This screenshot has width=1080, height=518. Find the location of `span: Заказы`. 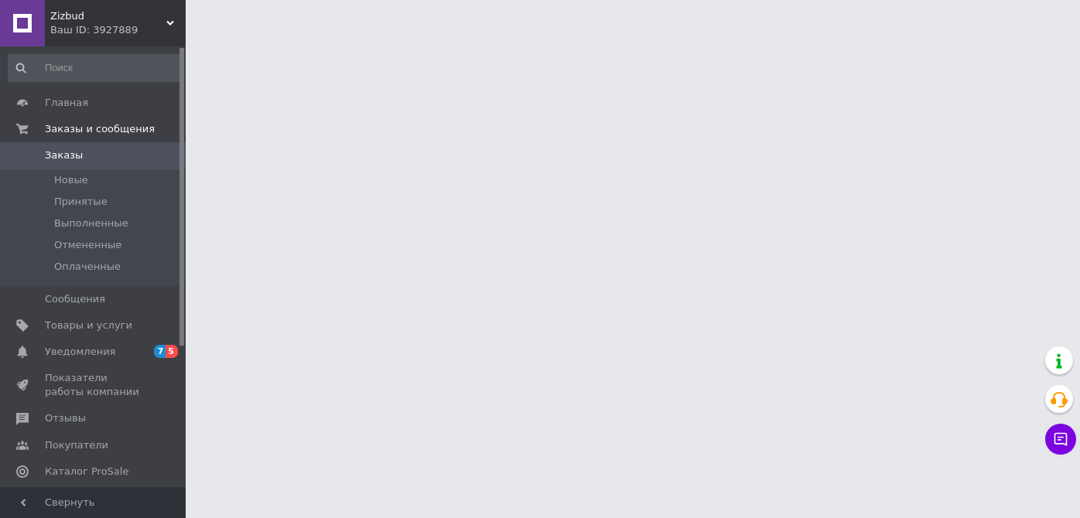

span: Заказы is located at coordinates (63, 155).